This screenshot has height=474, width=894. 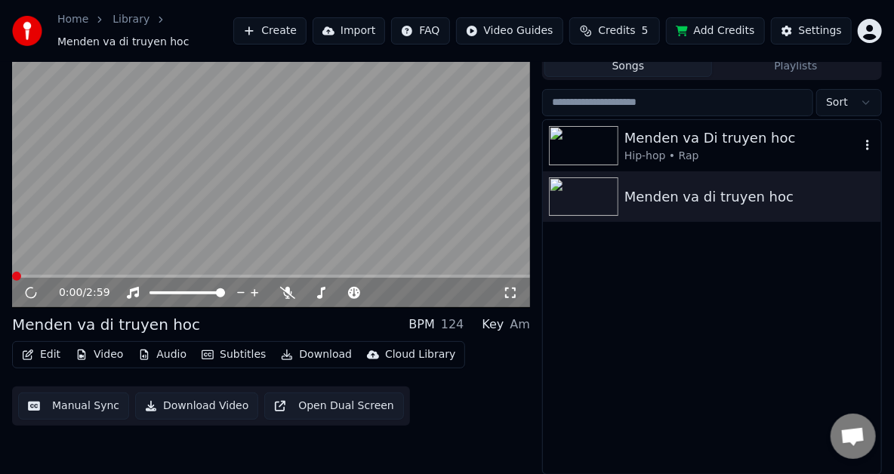 What do you see at coordinates (492, 325) in the screenshot?
I see `div: Key` at bounding box center [492, 325].